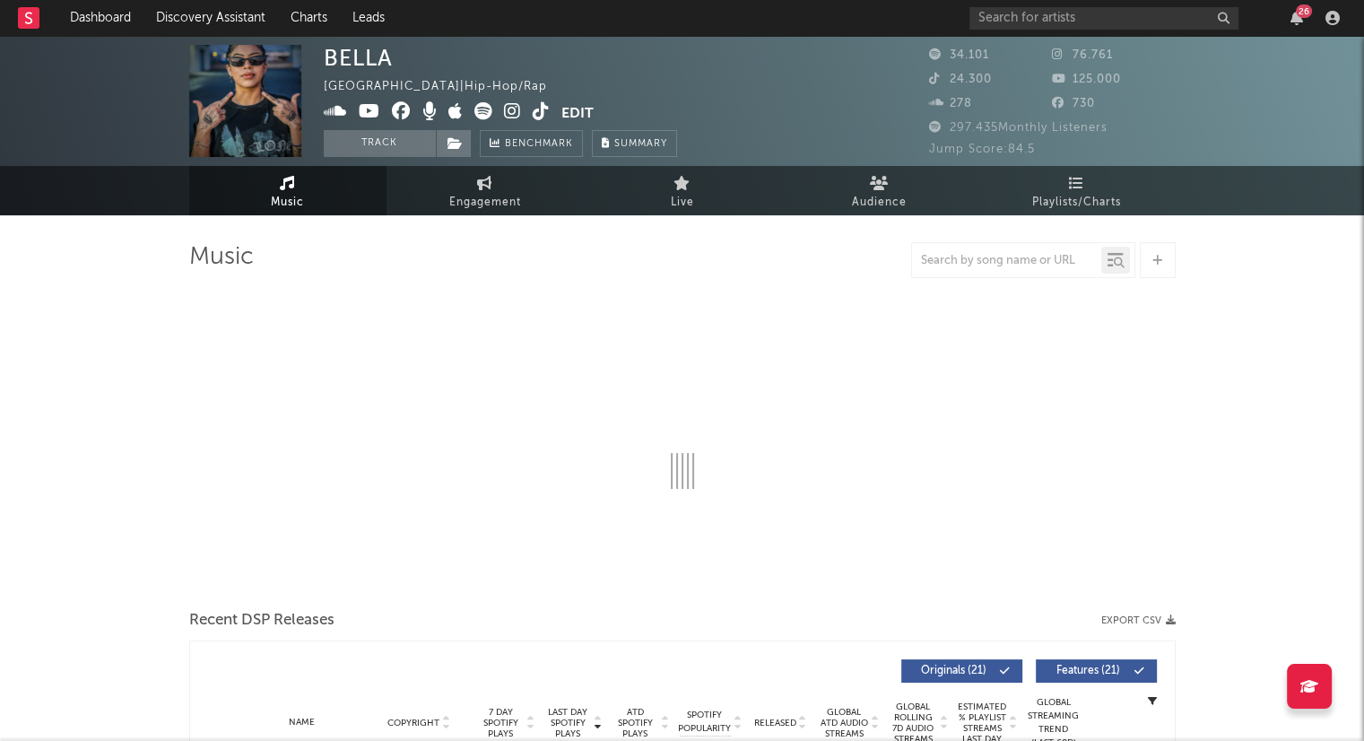 The image size is (1364, 741). Describe the element at coordinates (1083, 55) in the screenshot. I see `span: 76.761` at that location.